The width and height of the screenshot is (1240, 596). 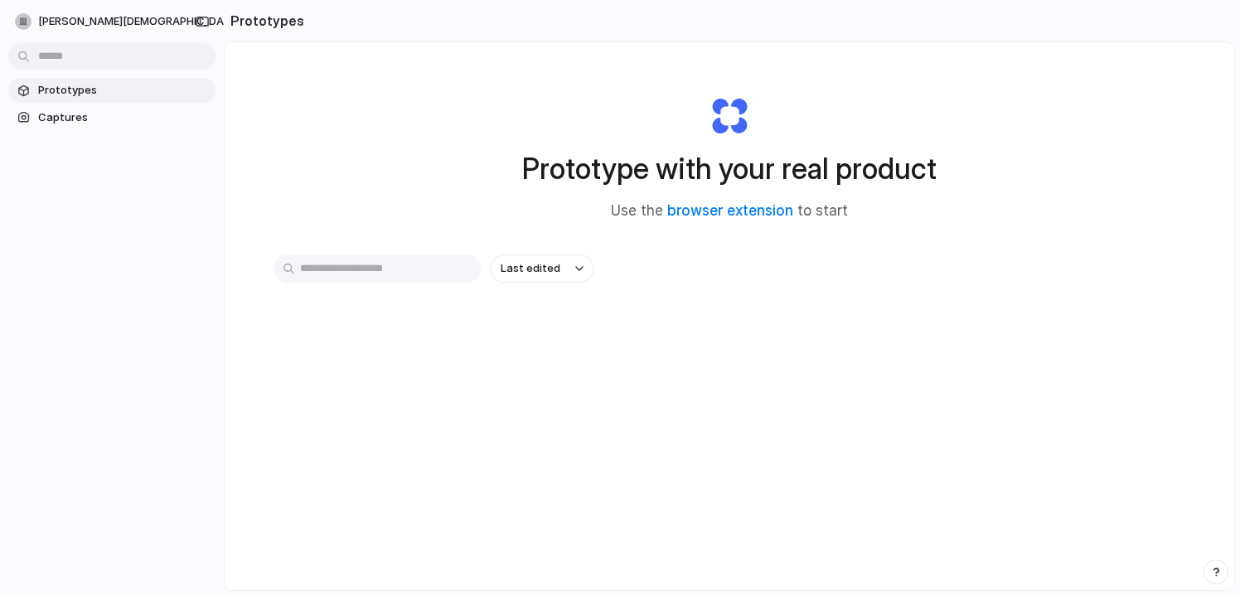 I want to click on a: Prototypes, so click(x=112, y=90).